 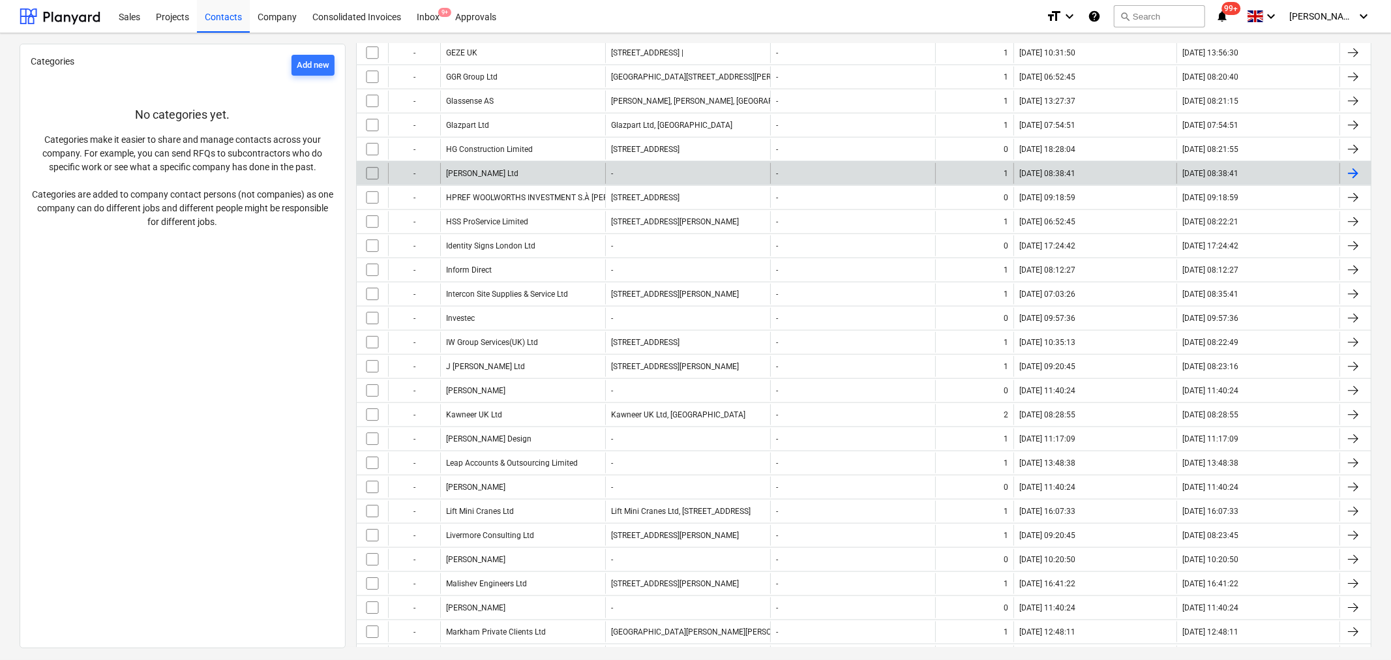 What do you see at coordinates (489, 149) in the screenshot?
I see `div: HG Construction Limited` at bounding box center [489, 149].